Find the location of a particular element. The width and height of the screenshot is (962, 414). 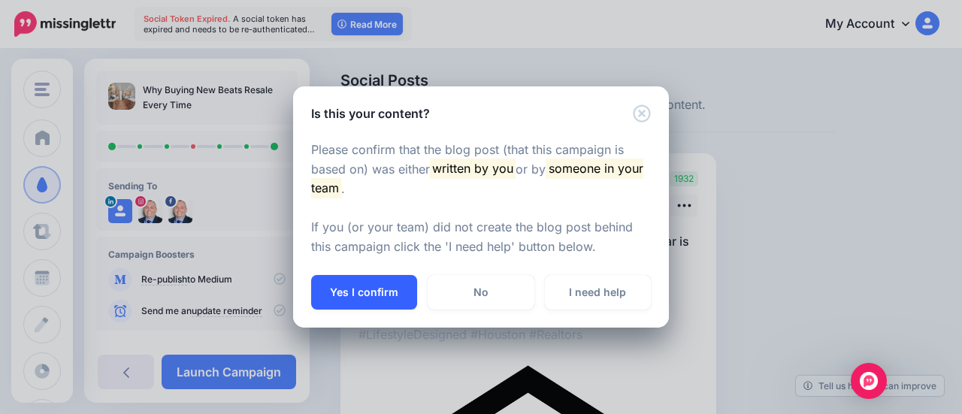

button: Yes I confirm is located at coordinates (364, 292).